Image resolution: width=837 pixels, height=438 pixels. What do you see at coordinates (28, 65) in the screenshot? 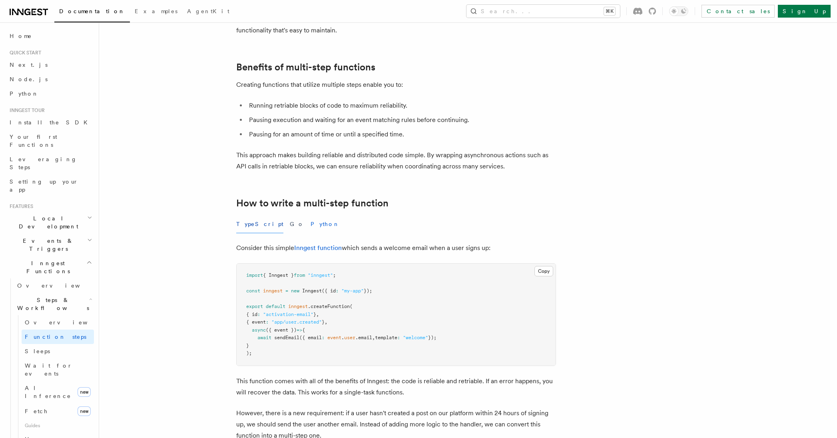
I see `span: Next.js` at bounding box center [28, 65].